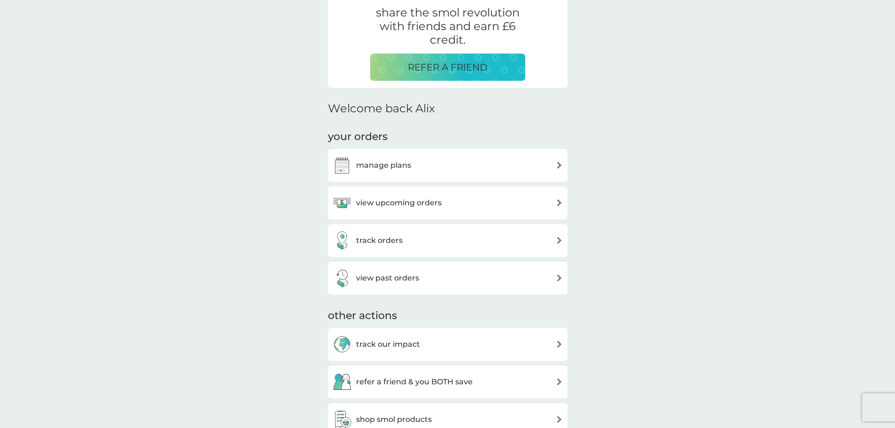 Image resolution: width=895 pixels, height=428 pixels. Describe the element at coordinates (362, 316) in the screenshot. I see `h3: other actions` at that location.